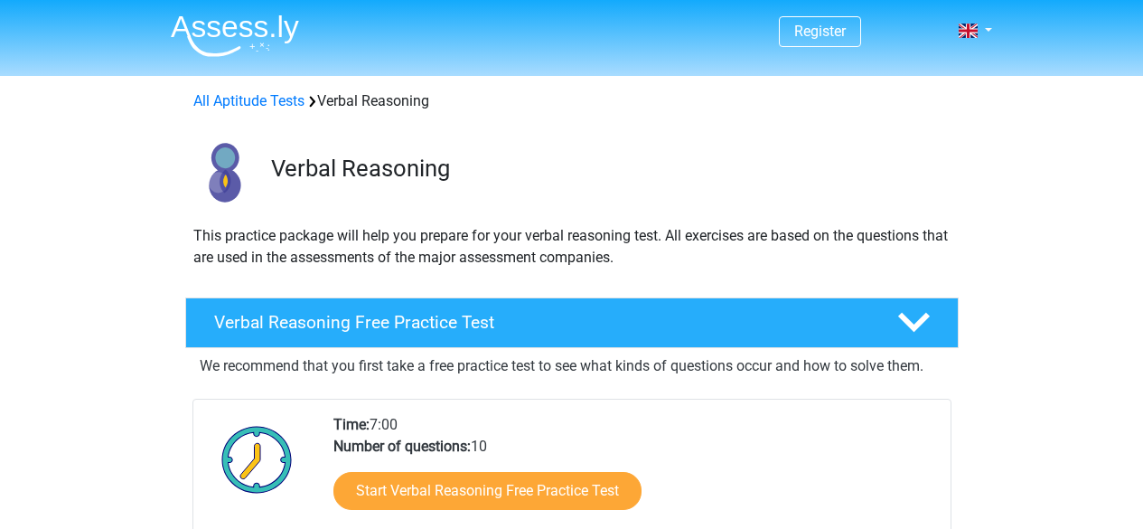 The height and width of the screenshot is (529, 1143). What do you see at coordinates (487, 491) in the screenshot?
I see `a: Start Verbal Reasoning Free Practice Test` at bounding box center [487, 491].